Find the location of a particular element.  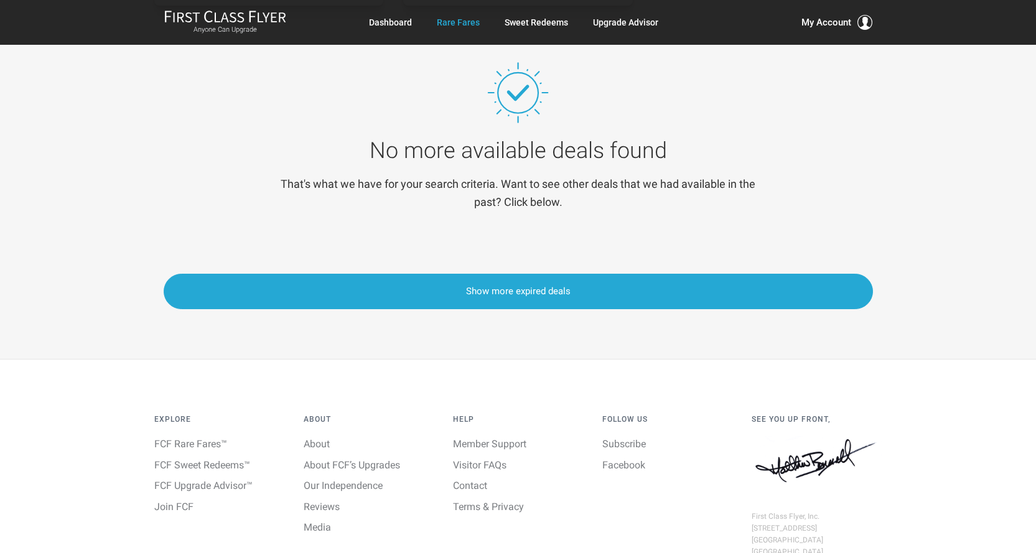

div: First Class Flyer, Inc. is located at coordinates (817, 516).